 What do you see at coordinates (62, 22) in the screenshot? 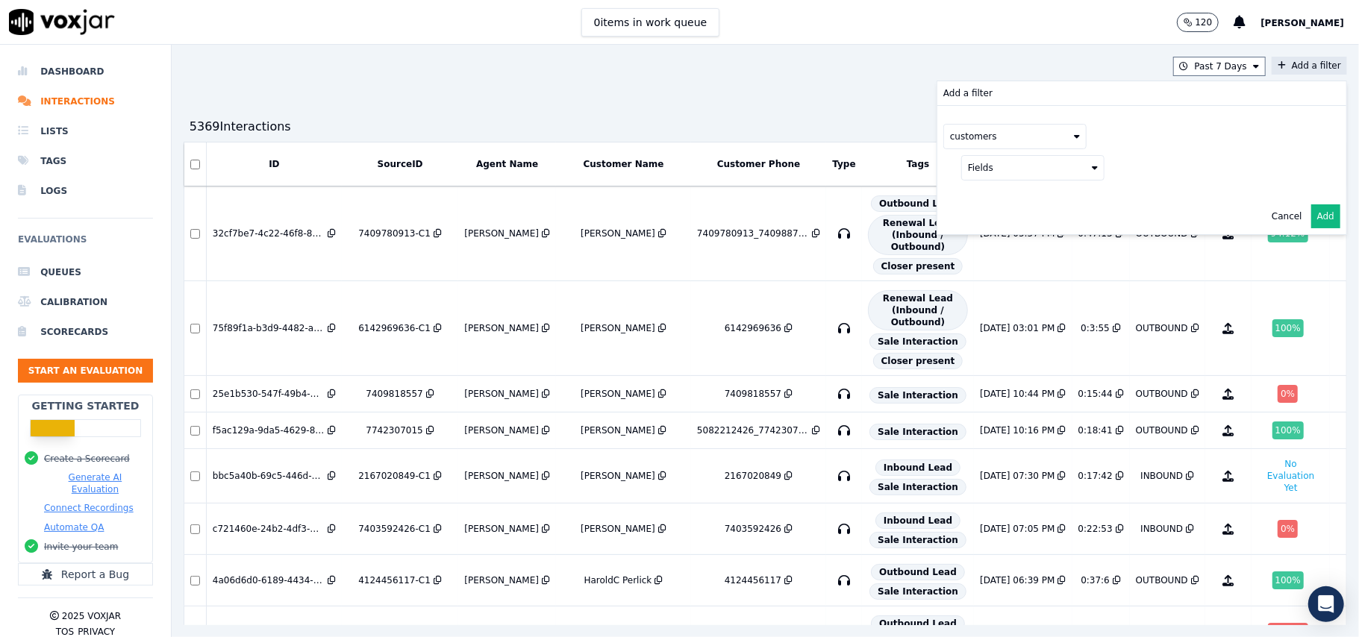
I see `img: voxjar logo` at bounding box center [62, 22].